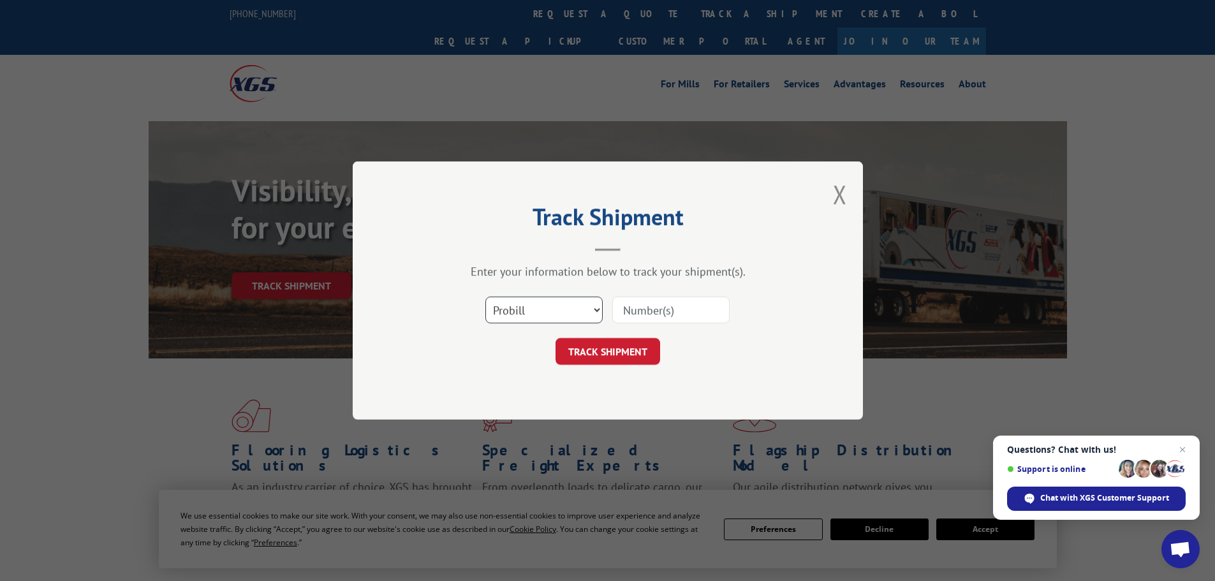 Image resolution: width=1215 pixels, height=581 pixels. What do you see at coordinates (1105, 498) in the screenshot?
I see `span: Chat with XGS Customer Support` at bounding box center [1105, 498].